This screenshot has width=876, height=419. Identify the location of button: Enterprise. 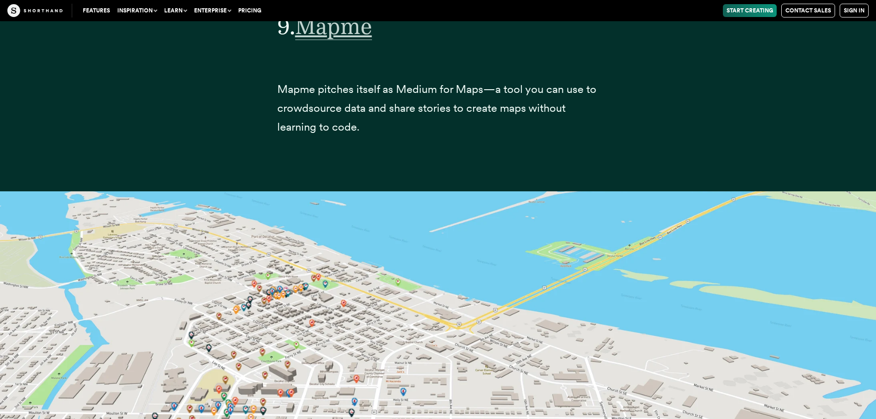
(213, 11).